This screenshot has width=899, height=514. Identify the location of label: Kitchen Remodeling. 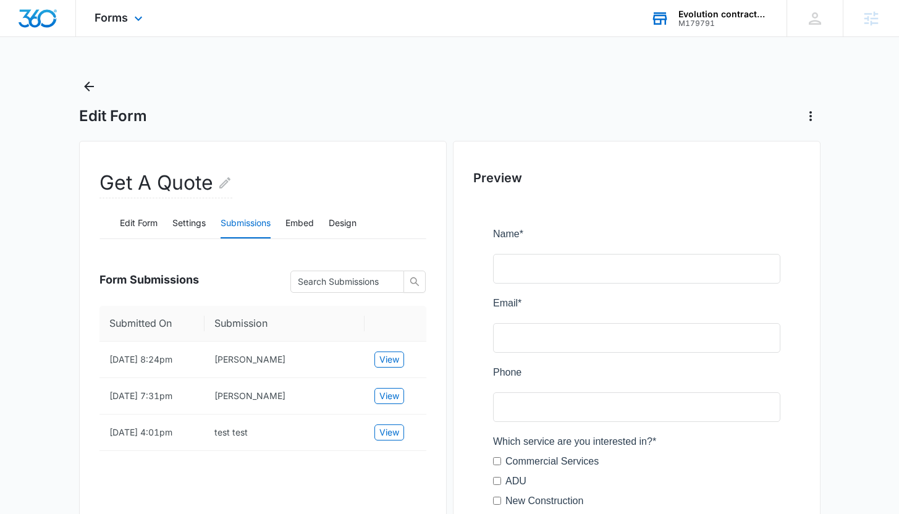
(56, 294).